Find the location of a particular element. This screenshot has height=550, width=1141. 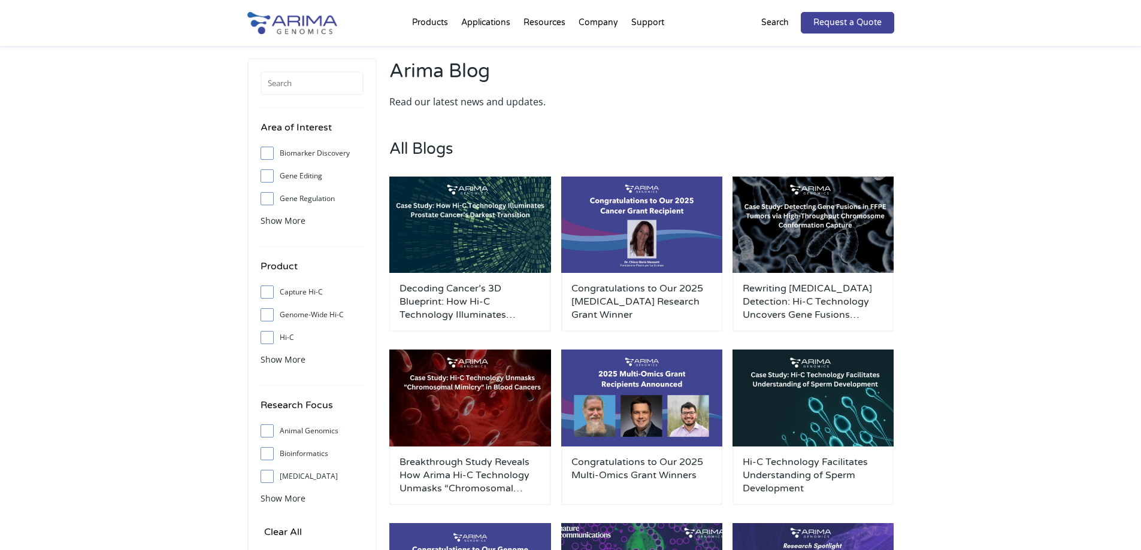

p: Search is located at coordinates (775, 23).